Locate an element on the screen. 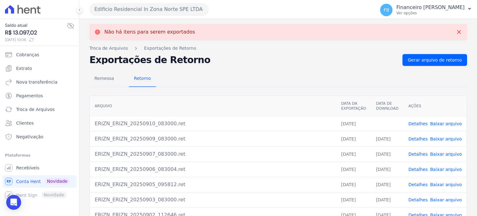 The width and height of the screenshot is (477, 216). span: Negativação is located at coordinates (30, 137).